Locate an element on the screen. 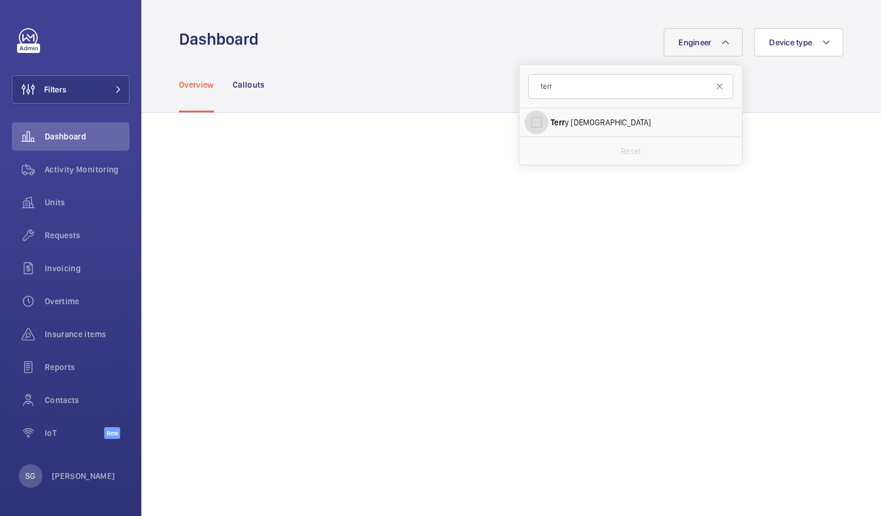 This screenshot has height=516, width=881. span: Requests is located at coordinates (87, 235).